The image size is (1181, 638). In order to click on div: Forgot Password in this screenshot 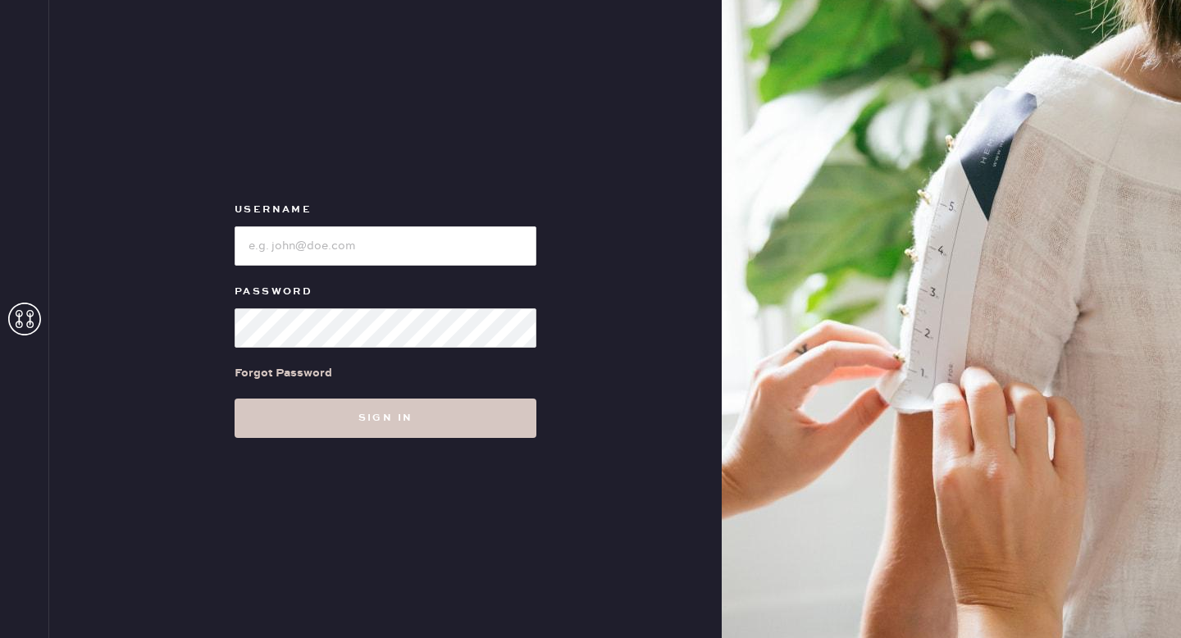, I will do `click(283, 373)`.